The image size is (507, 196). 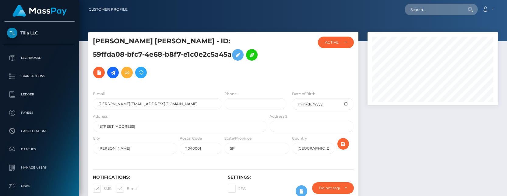 What do you see at coordinates (108, 9) in the screenshot?
I see `a: Customer Profile` at bounding box center [108, 9].